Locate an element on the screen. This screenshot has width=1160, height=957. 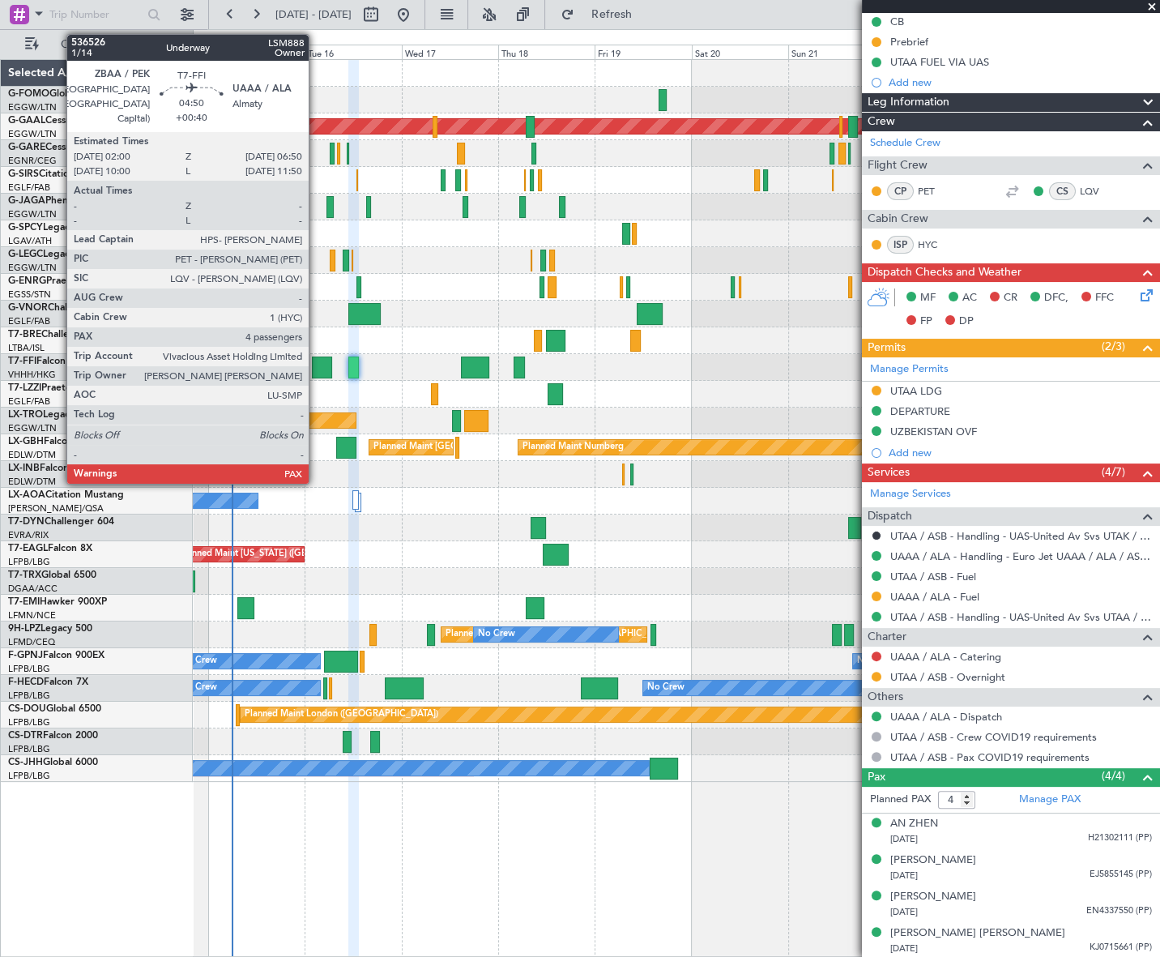
span: Dispatch Checks and Weather is located at coordinates (944, 272).